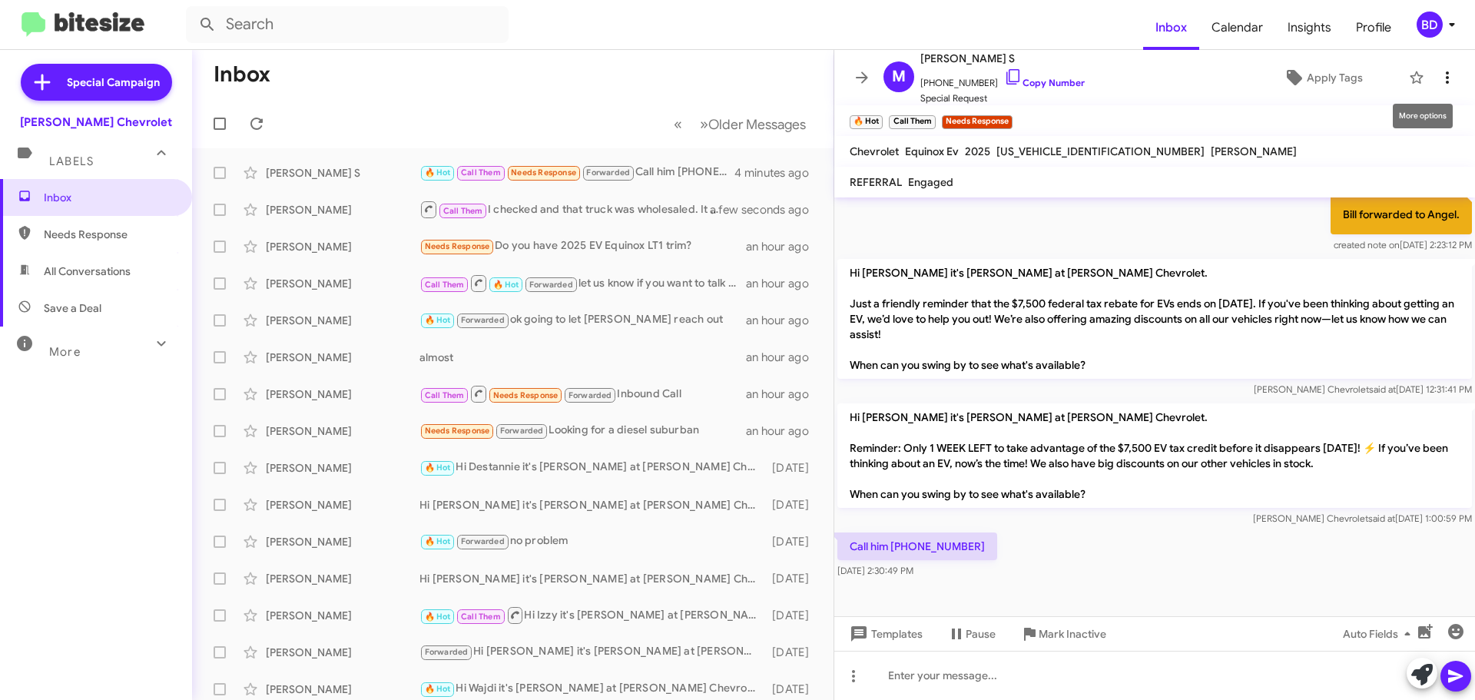 This screenshot has width=1475, height=700. Describe the element at coordinates (591, 541) in the screenshot. I see `div: no problem` at that location.